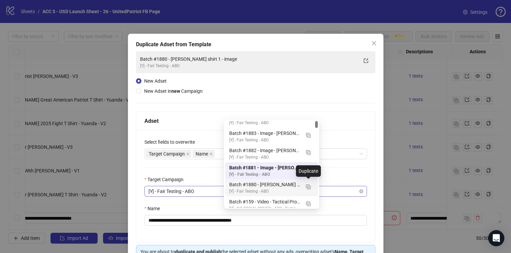 The image size is (511, 253). Describe the element at coordinates (271, 187) in the screenshot. I see `div: Batch #1880 - Charlie kirk shirt 1 - image` at that location.